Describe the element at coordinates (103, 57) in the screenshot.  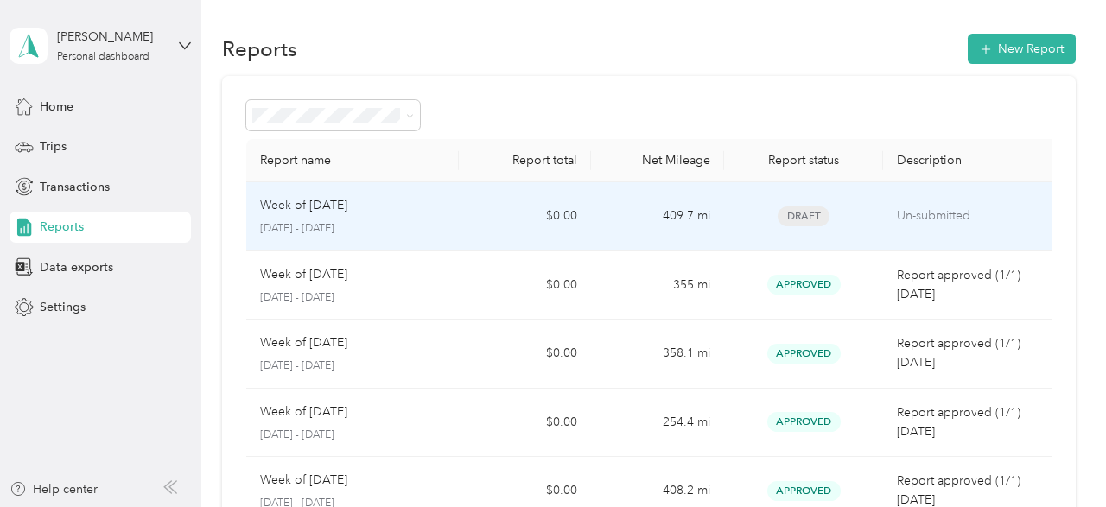
I see `div: Personal dashboard` at that location.